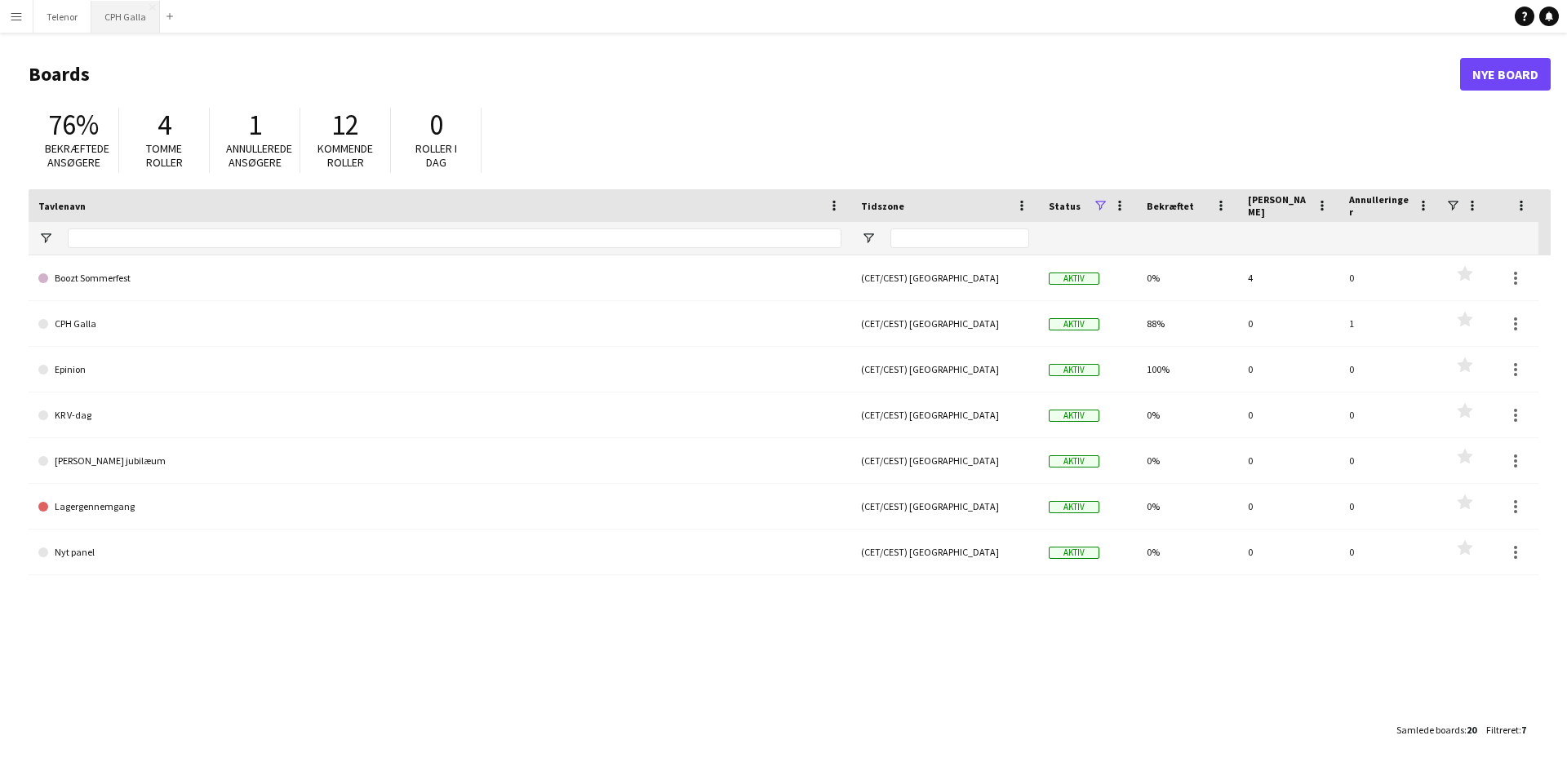 The height and width of the screenshot is (771, 1567). I want to click on a: KR V-dag, so click(440, 415).